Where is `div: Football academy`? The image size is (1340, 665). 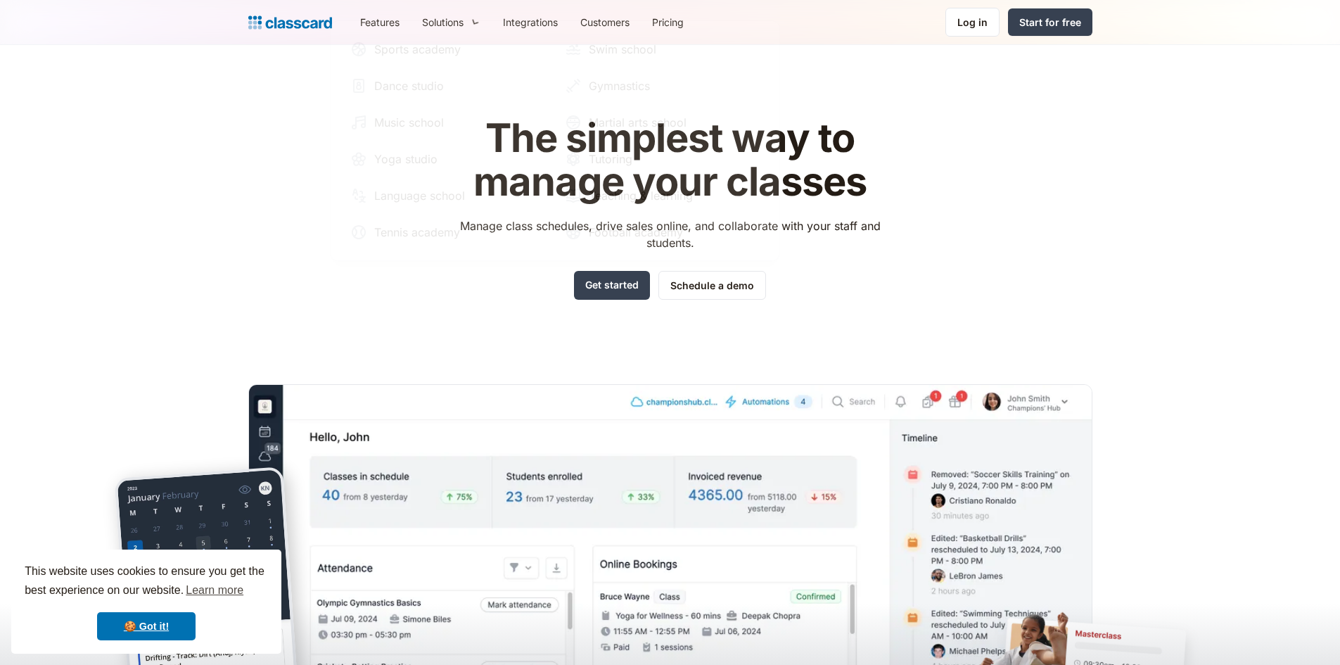 div: Football academy is located at coordinates (636, 232).